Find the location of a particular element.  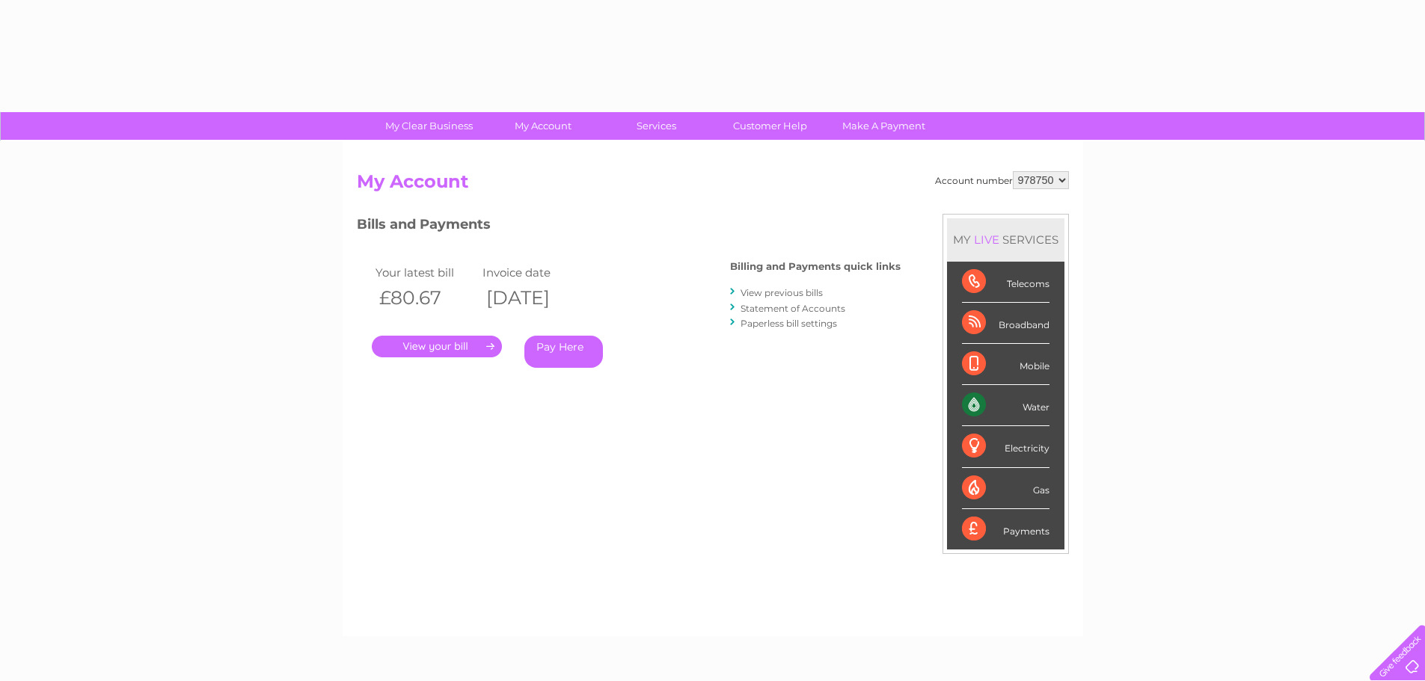

td: Invoice date is located at coordinates (533, 272).